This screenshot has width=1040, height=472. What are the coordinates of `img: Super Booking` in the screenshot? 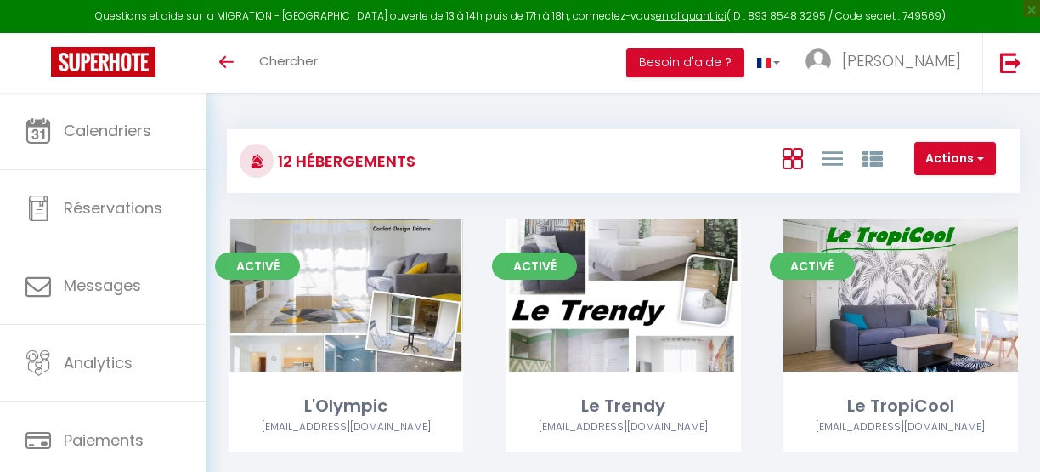 It's located at (103, 61).